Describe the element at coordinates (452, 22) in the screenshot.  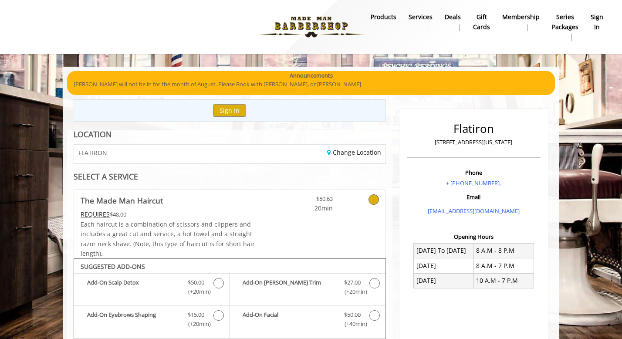
I see `a: DealsDeals` at that location.